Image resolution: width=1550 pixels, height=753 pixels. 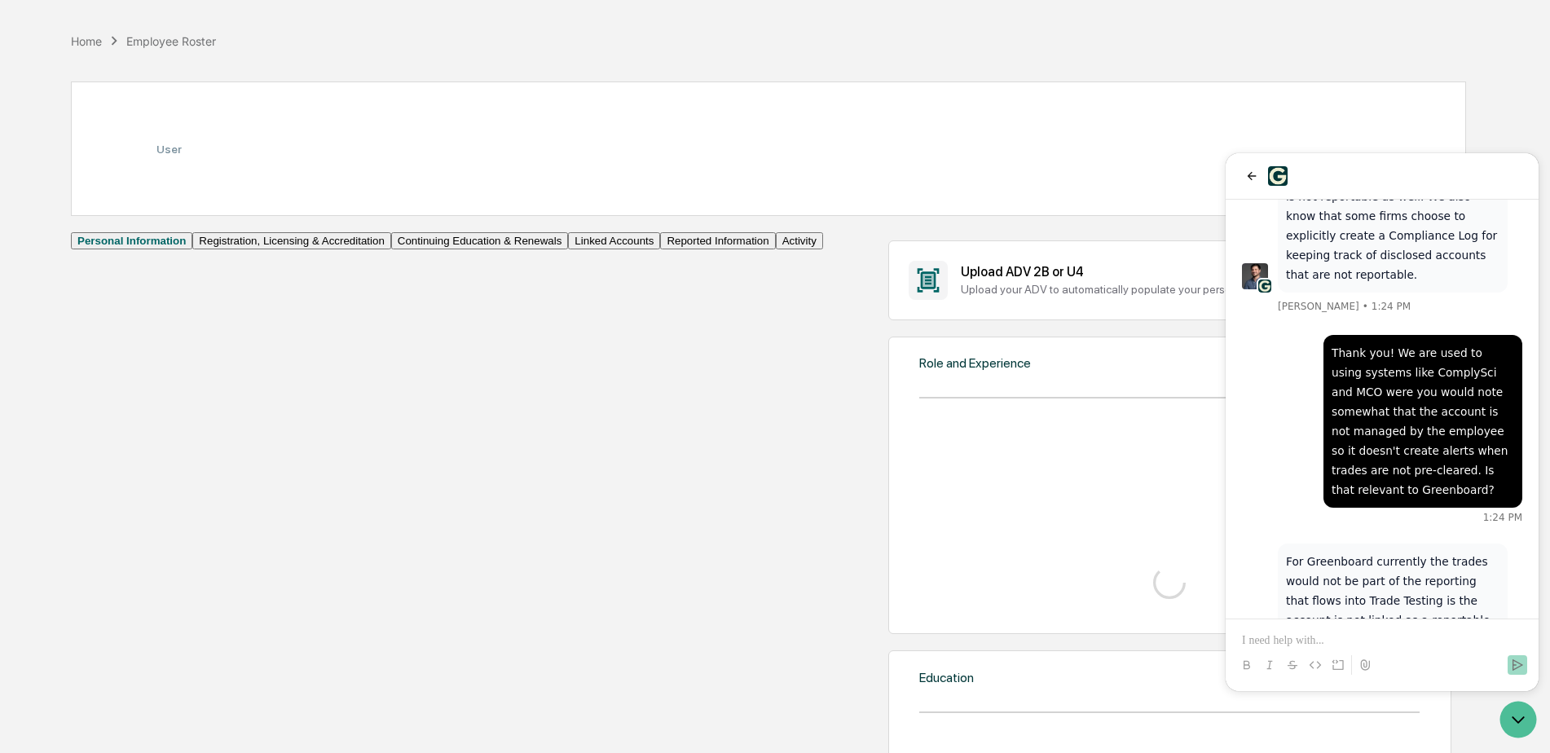 I want to click on h3: User, so click(x=169, y=149).